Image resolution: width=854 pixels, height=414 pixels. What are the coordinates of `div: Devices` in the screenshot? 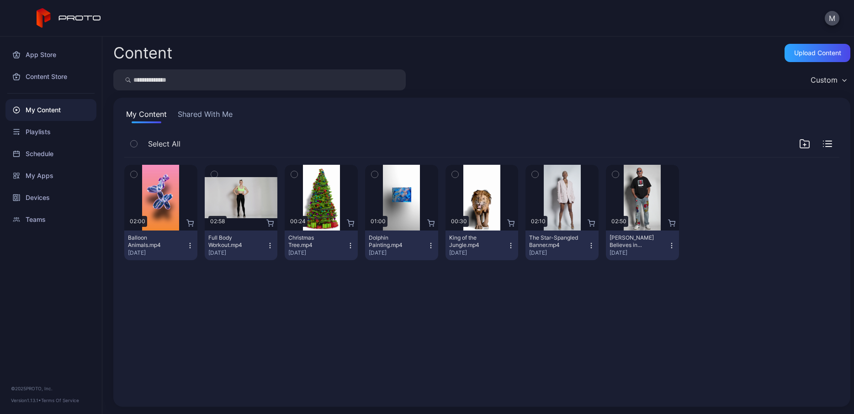 It's located at (51, 198).